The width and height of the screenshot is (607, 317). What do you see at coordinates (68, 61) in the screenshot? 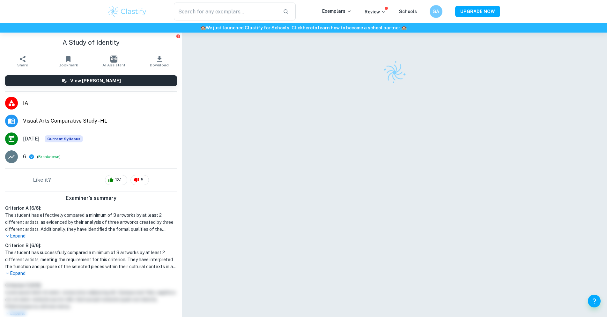
I see `button: Bookmark` at bounding box center [68, 61].